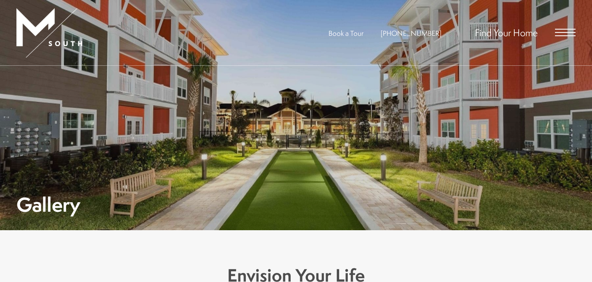  Describe the element at coordinates (565, 32) in the screenshot. I see `button: Open Menu` at that location.